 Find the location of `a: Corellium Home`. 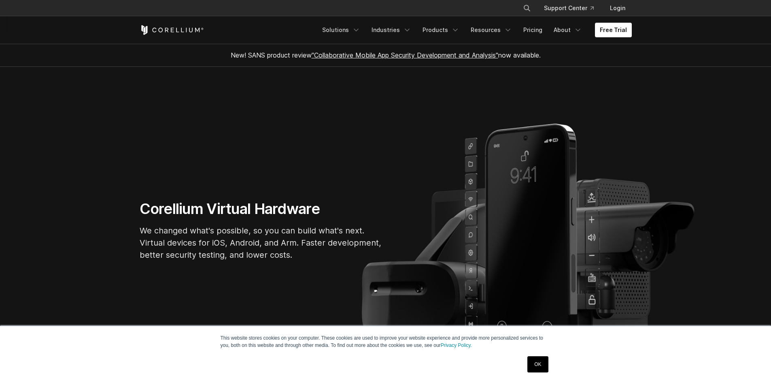

a: Corellium Home is located at coordinates (172, 30).